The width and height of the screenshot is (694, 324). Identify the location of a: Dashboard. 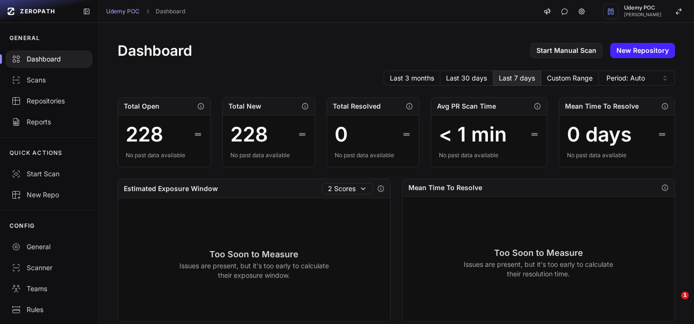
(170, 11).